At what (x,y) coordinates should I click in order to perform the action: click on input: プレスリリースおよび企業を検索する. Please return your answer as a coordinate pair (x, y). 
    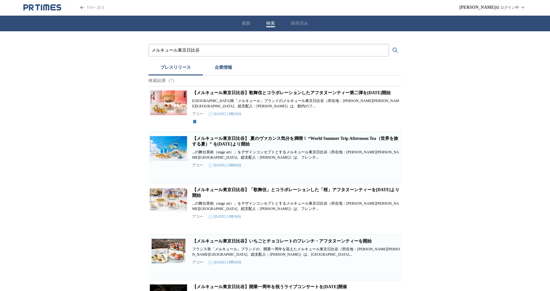
    Looking at the image, I should click on (269, 50).